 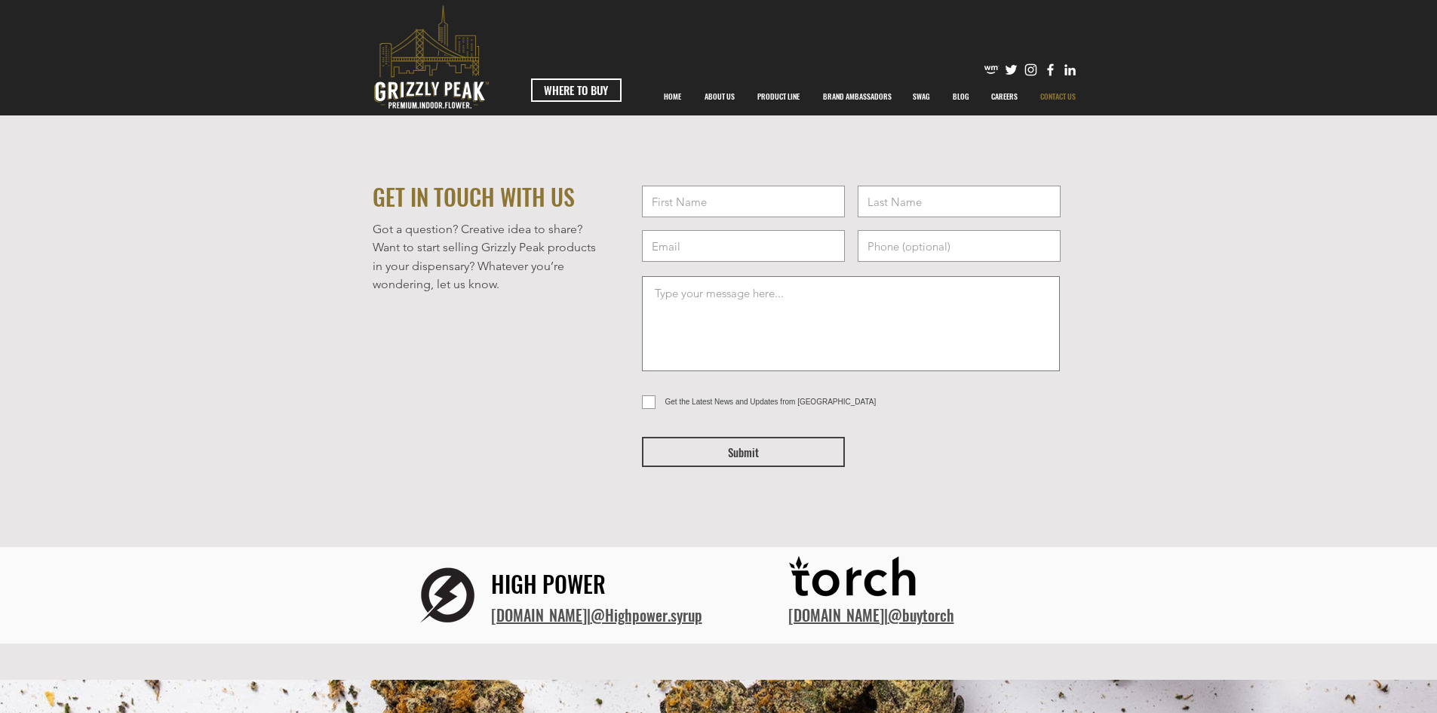 I want to click on p: CAREERS, so click(x=1004, y=97).